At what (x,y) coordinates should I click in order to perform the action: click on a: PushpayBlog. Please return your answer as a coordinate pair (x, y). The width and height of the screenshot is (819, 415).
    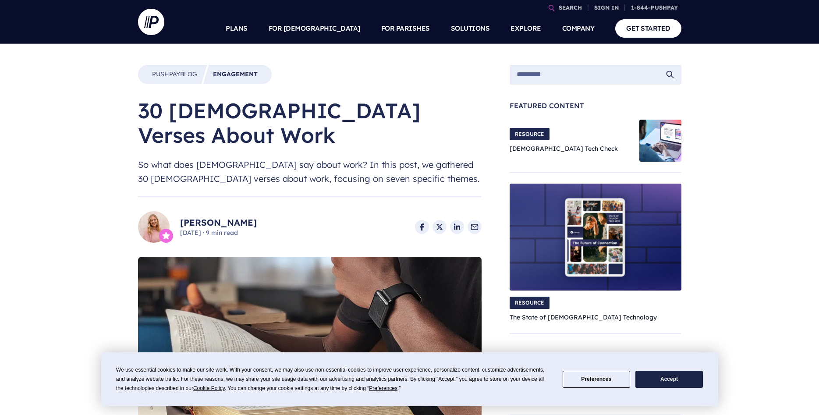
    Looking at the image, I should click on (174, 75).